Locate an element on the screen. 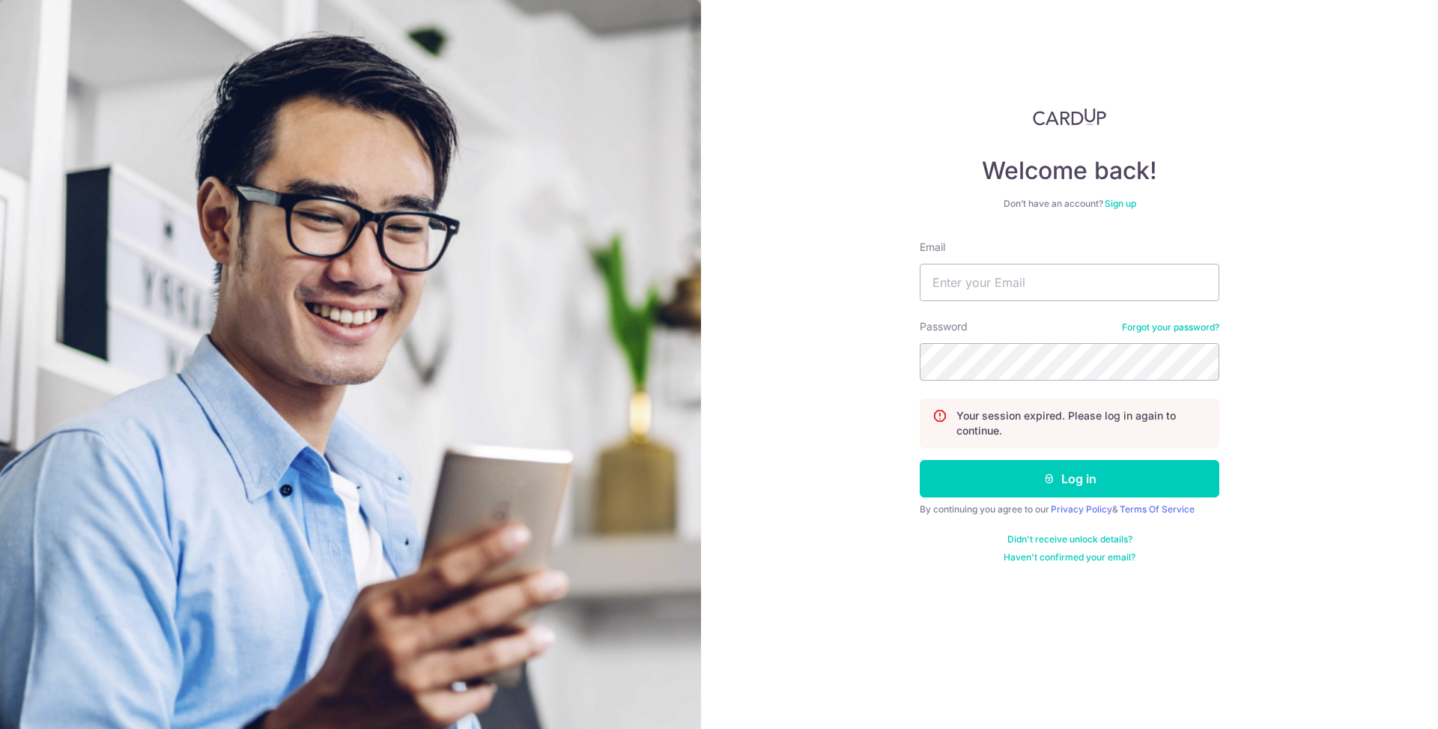  img: CardUp Logo is located at coordinates (1069, 117).